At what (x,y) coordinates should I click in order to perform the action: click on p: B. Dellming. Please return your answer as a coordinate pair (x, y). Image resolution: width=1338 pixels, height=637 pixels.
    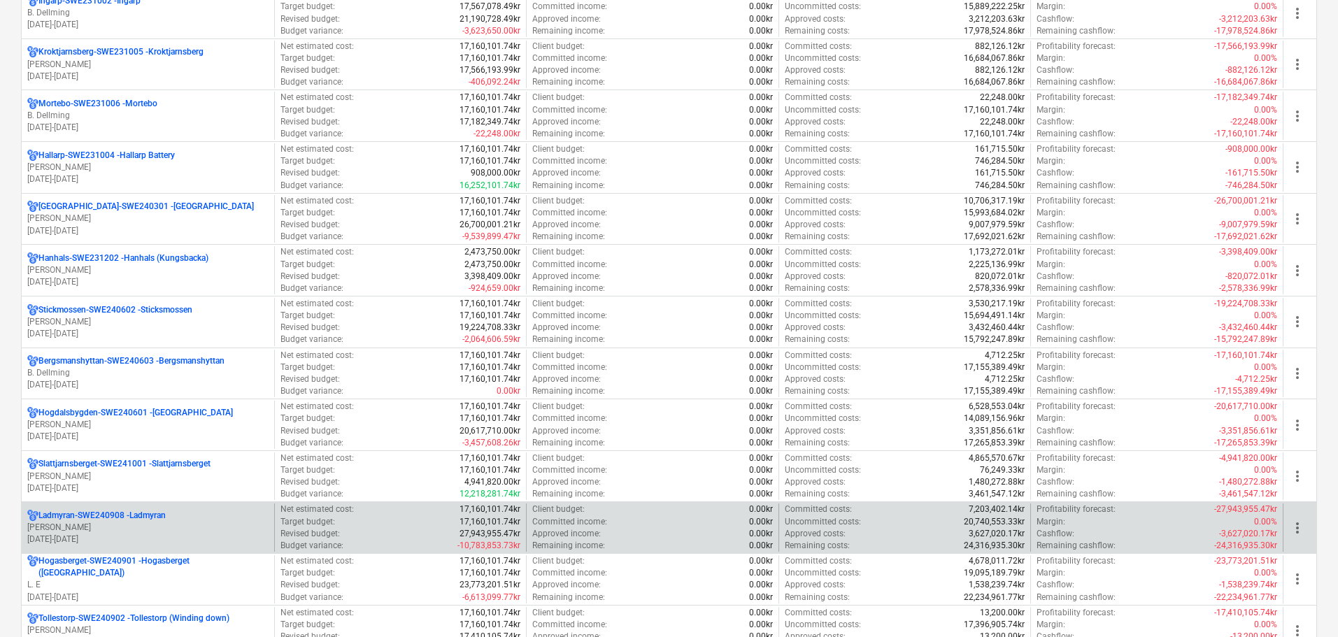
    Looking at the image, I should click on (148, 373).